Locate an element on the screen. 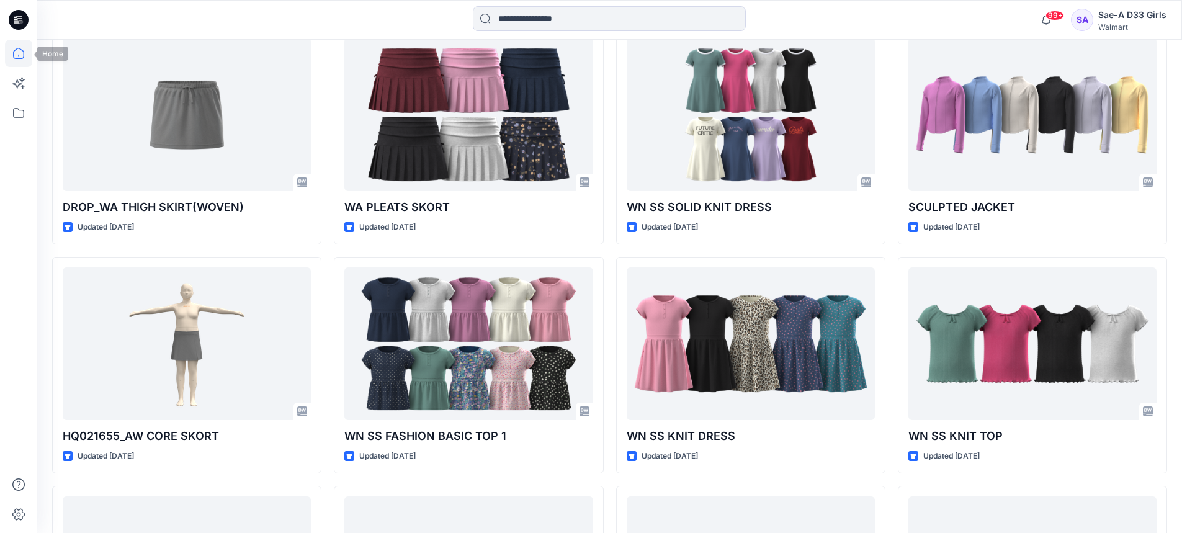 The height and width of the screenshot is (533, 1182). p: WN SS KNIT DRESS is located at coordinates (751, 436).